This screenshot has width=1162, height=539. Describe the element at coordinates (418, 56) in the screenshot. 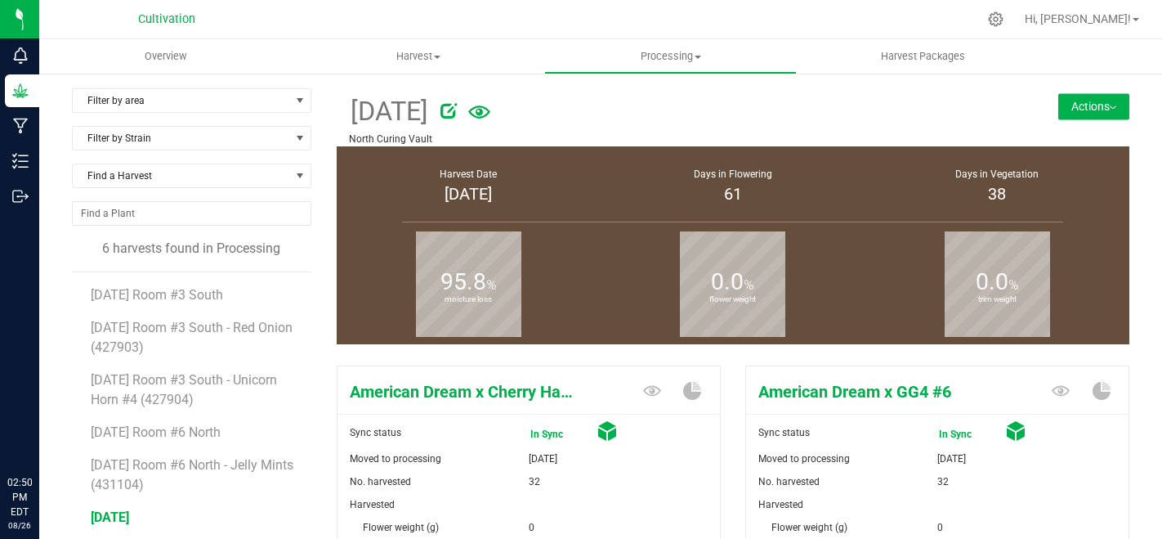

I see `a: Harvest` at that location.